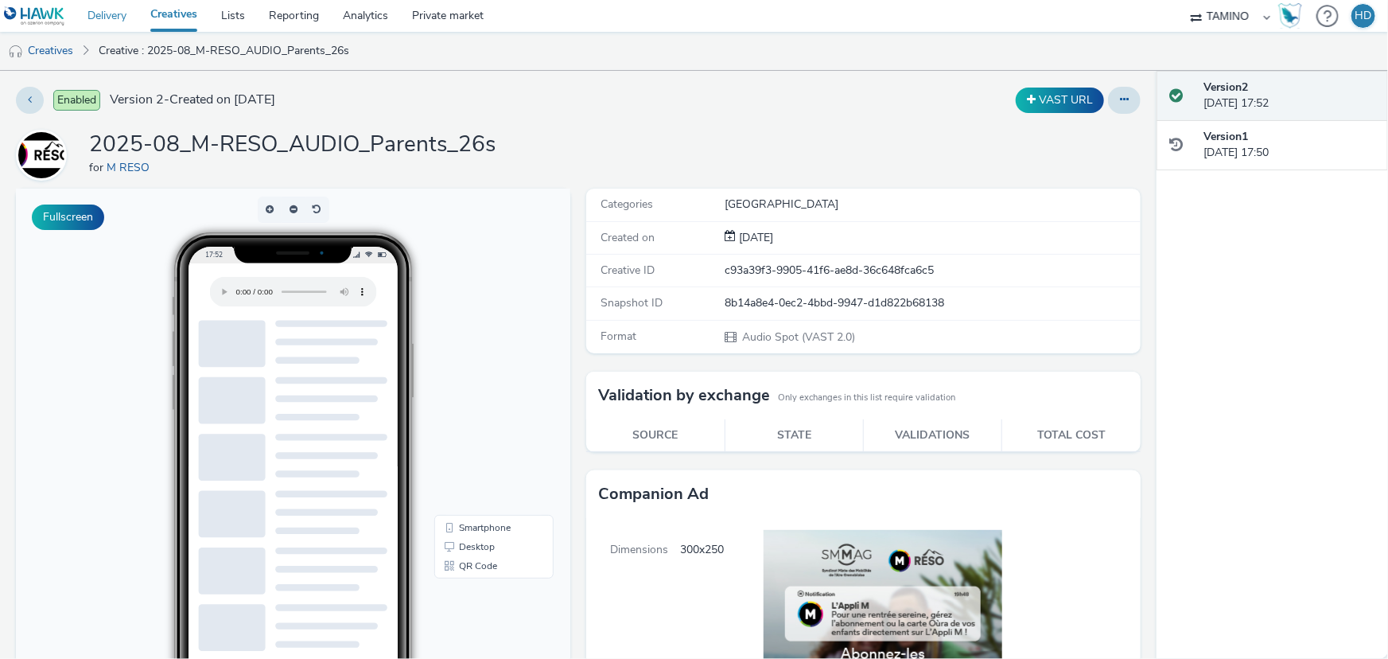 The width and height of the screenshot is (1388, 659). Describe the element at coordinates (1059, 100) in the screenshot. I see `button: VAST URL` at that location.